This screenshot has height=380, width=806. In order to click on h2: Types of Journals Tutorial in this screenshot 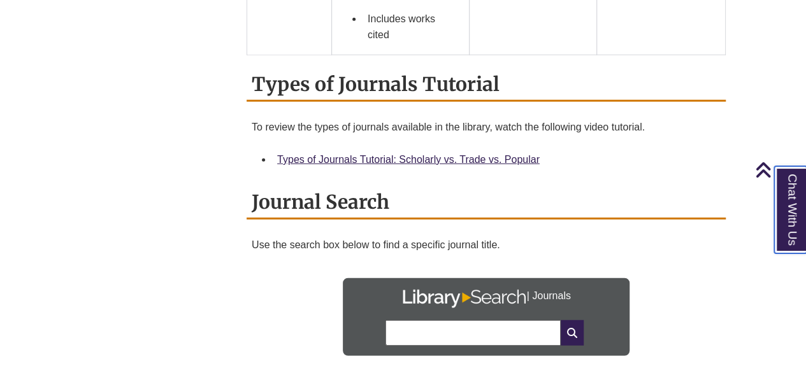, I will do `click(486, 85)`.